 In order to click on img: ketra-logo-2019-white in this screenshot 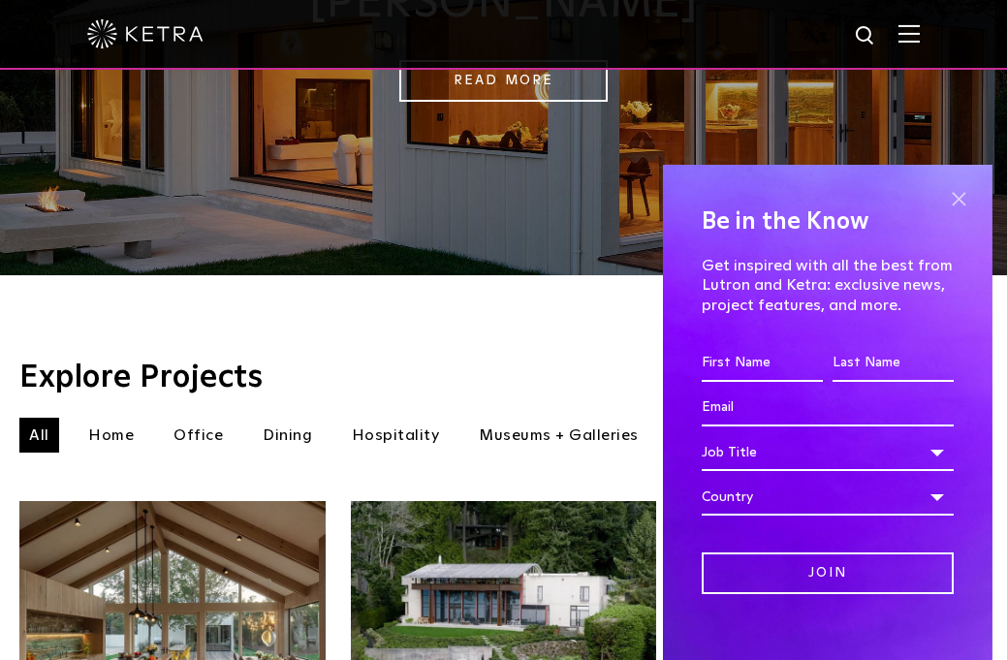, I will do `click(145, 34)`.